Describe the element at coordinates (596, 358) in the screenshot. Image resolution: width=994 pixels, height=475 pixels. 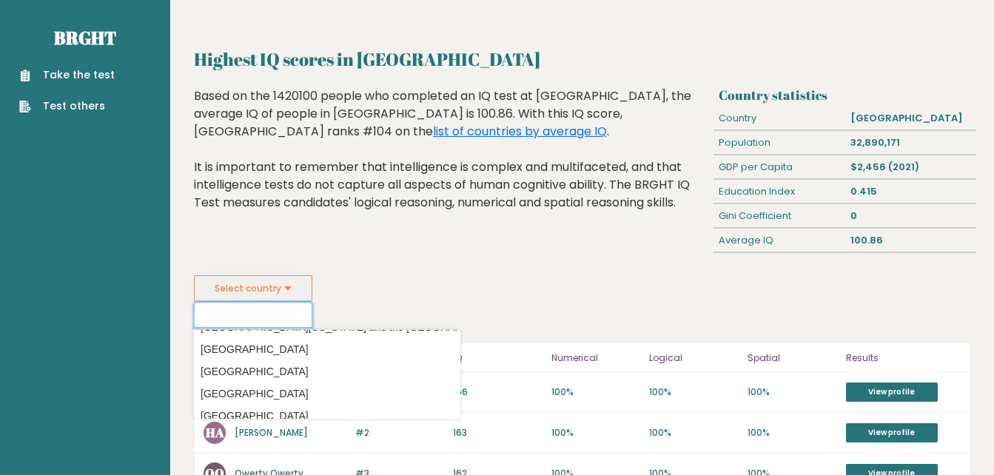
I see `p: Numerical` at that location.